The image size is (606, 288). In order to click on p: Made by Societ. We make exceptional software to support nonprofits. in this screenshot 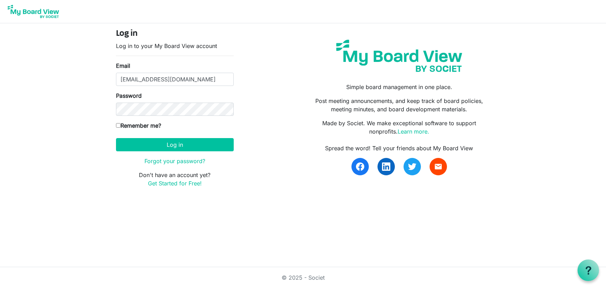, I will do `click(399, 127)`.